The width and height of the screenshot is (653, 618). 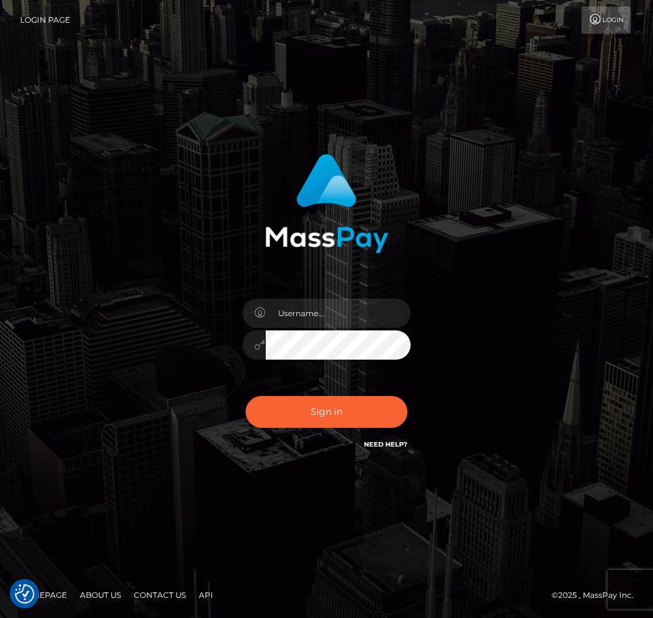 What do you see at coordinates (338, 313) in the screenshot?
I see `input: Username...` at bounding box center [338, 313].